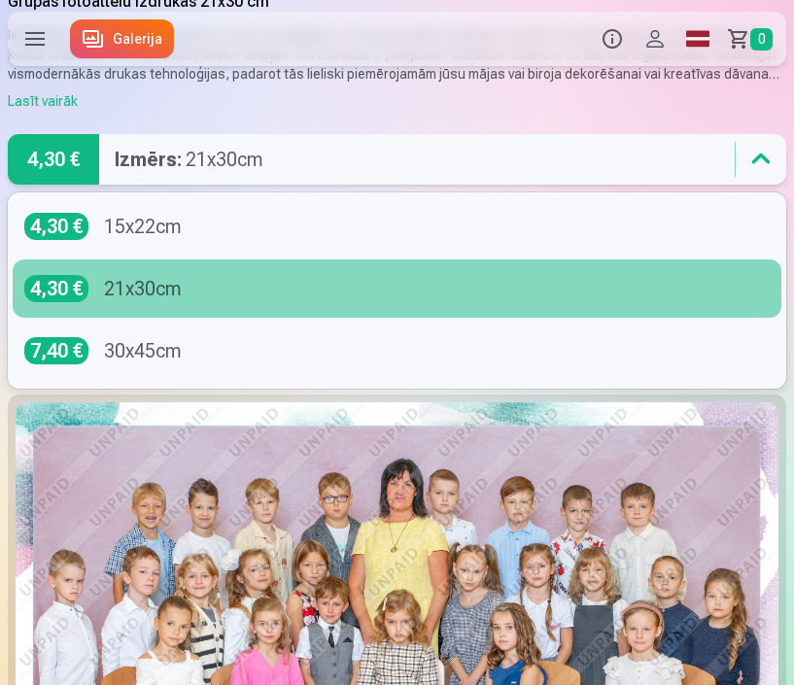 The image size is (794, 685). What do you see at coordinates (396, 101) in the screenshot?
I see `div: Lasīt vairāk` at bounding box center [396, 101].